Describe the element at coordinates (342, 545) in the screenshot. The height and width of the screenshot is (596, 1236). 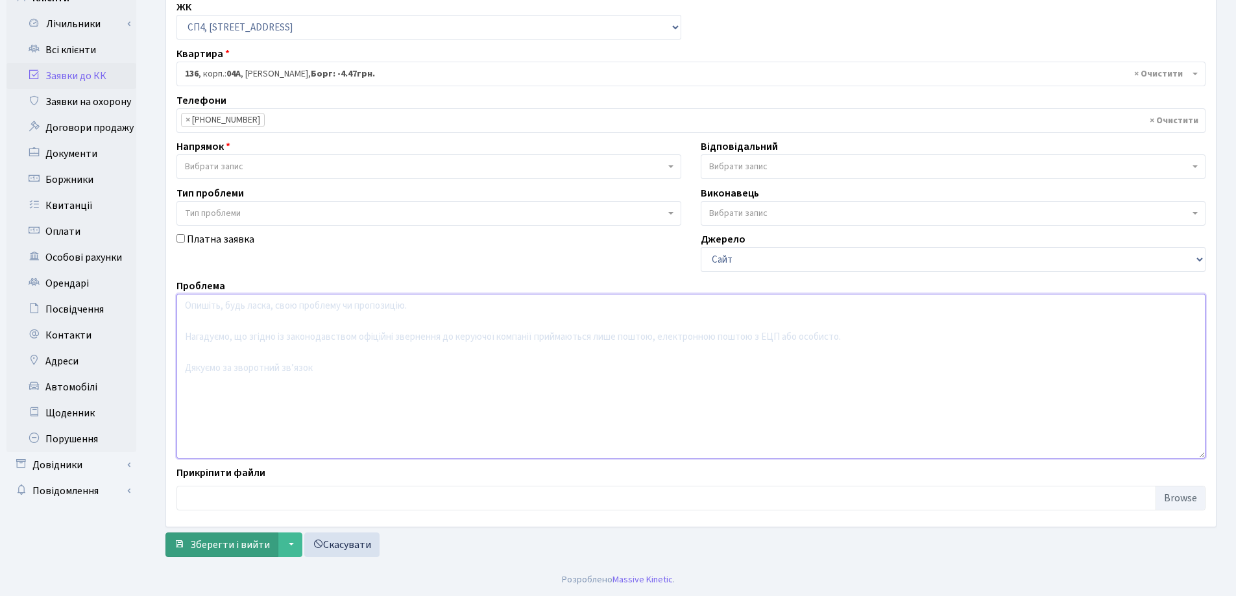
I see `a: Скасувати` at that location.